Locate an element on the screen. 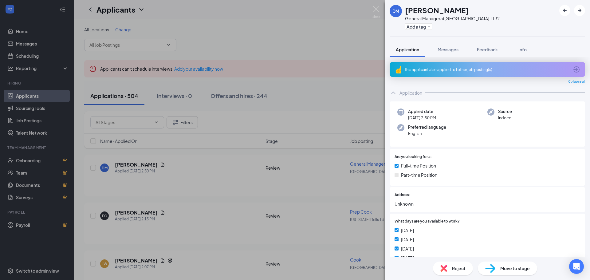 This screenshot has width=590, height=280. span: Part-time Position is located at coordinates (419, 175).